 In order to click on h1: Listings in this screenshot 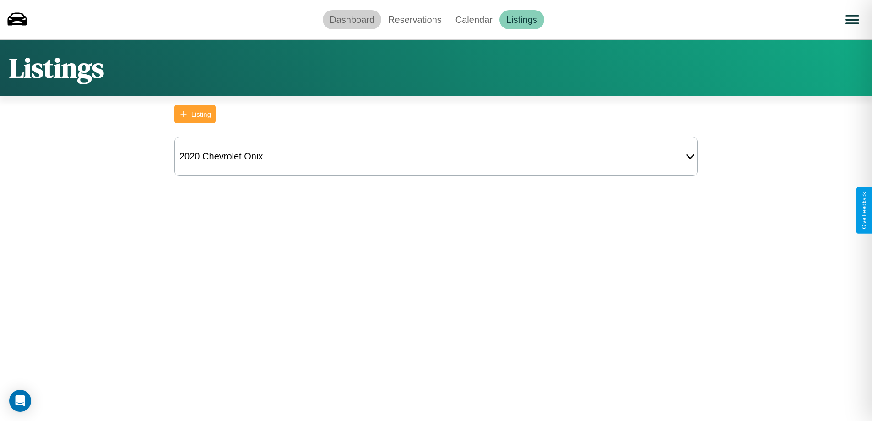, I will do `click(56, 68)`.